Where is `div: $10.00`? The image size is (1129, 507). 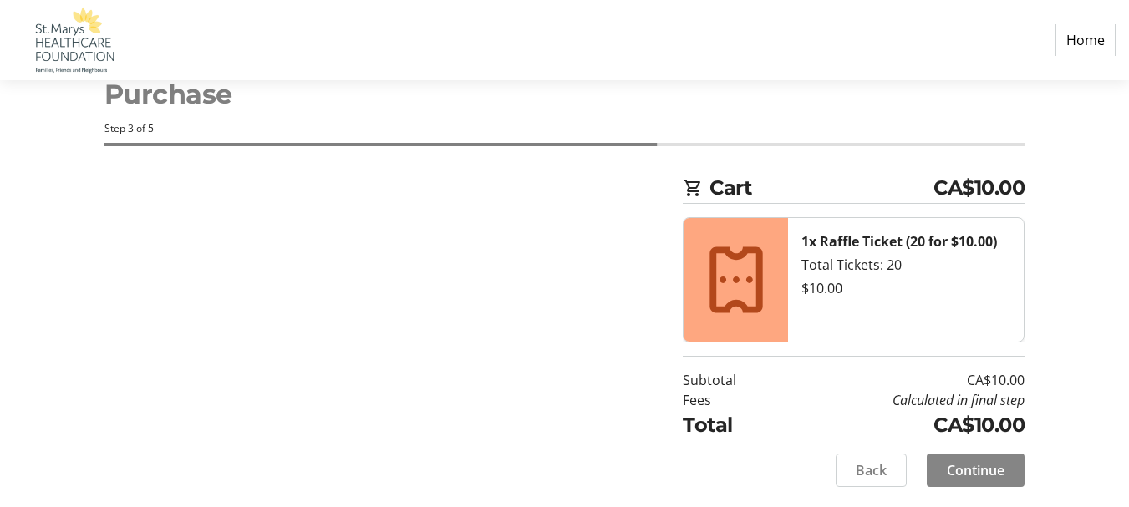
div: $10.00 is located at coordinates (906, 288).